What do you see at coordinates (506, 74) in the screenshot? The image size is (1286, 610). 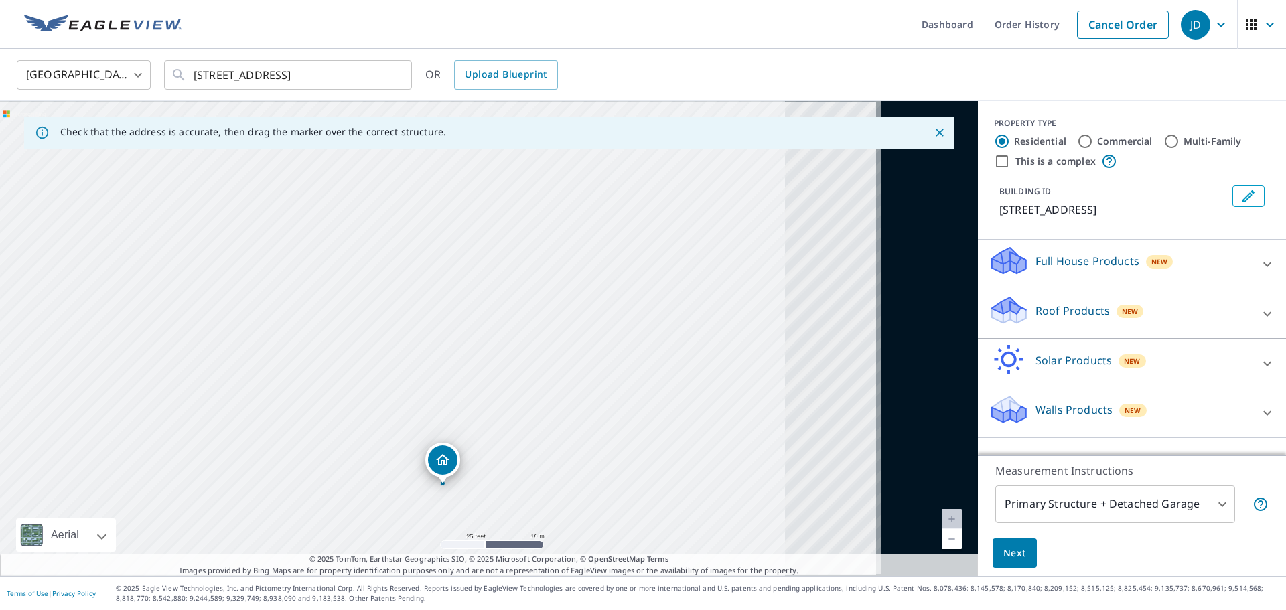 I see `span: Upload Blueprint` at bounding box center [506, 74].